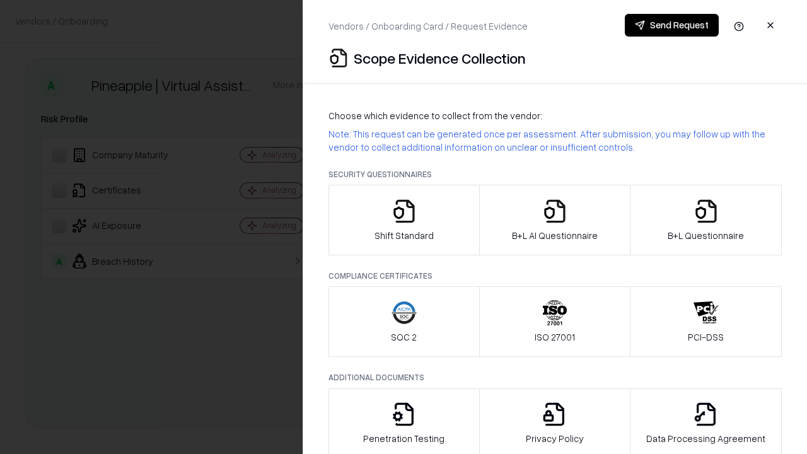 The height and width of the screenshot is (454, 807). I want to click on p: Additional Documents, so click(555, 377).